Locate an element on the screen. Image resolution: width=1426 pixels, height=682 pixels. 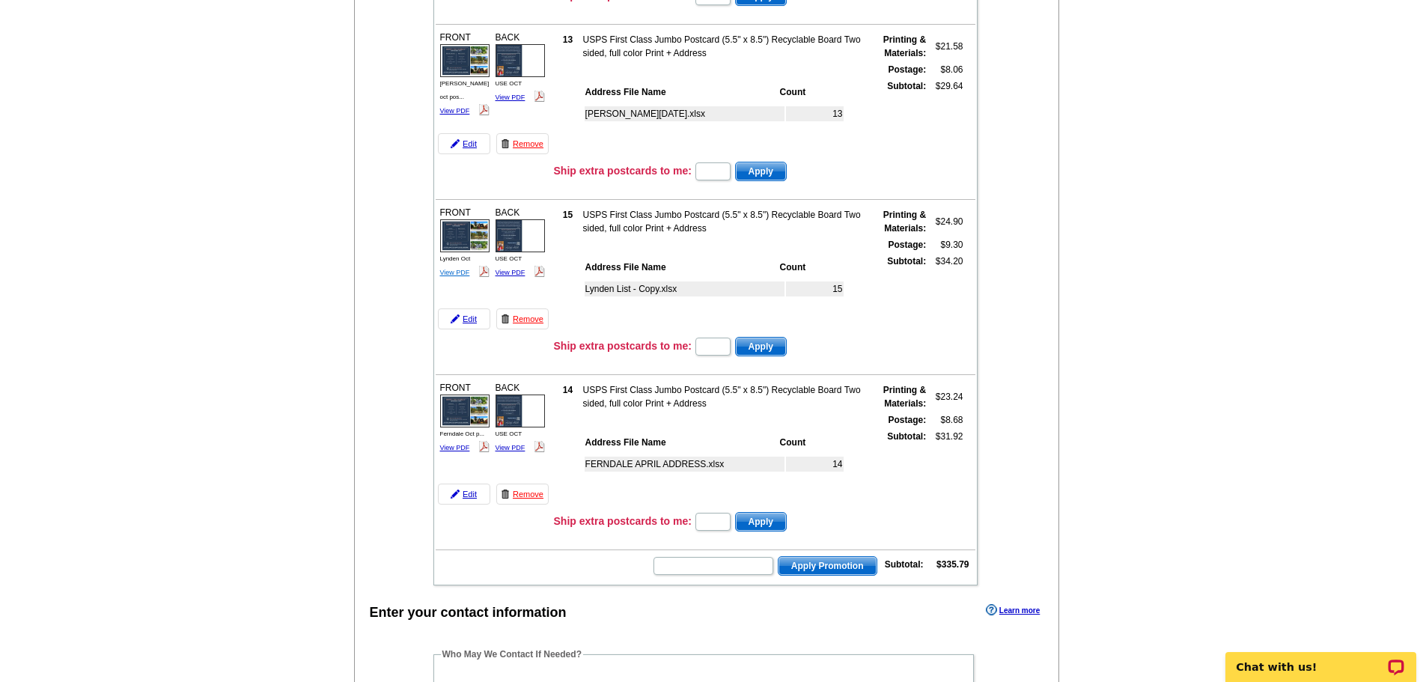
a: Learn more is located at coordinates (1013, 610).